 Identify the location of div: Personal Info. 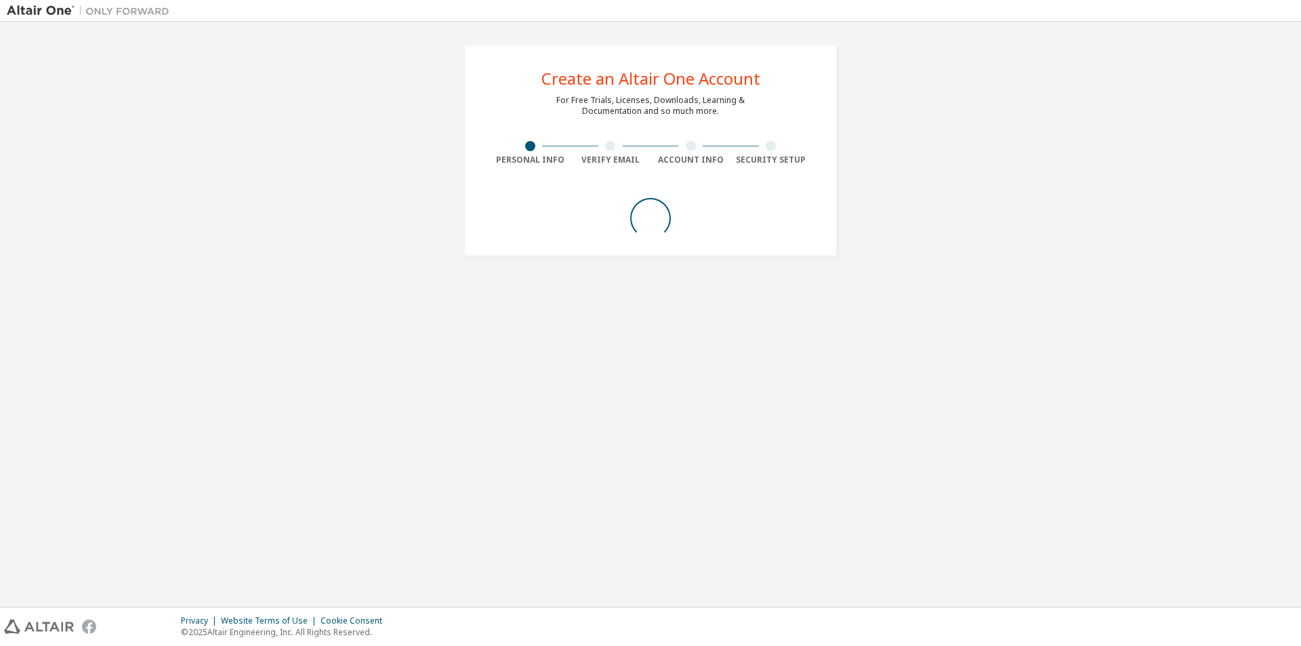
(530, 160).